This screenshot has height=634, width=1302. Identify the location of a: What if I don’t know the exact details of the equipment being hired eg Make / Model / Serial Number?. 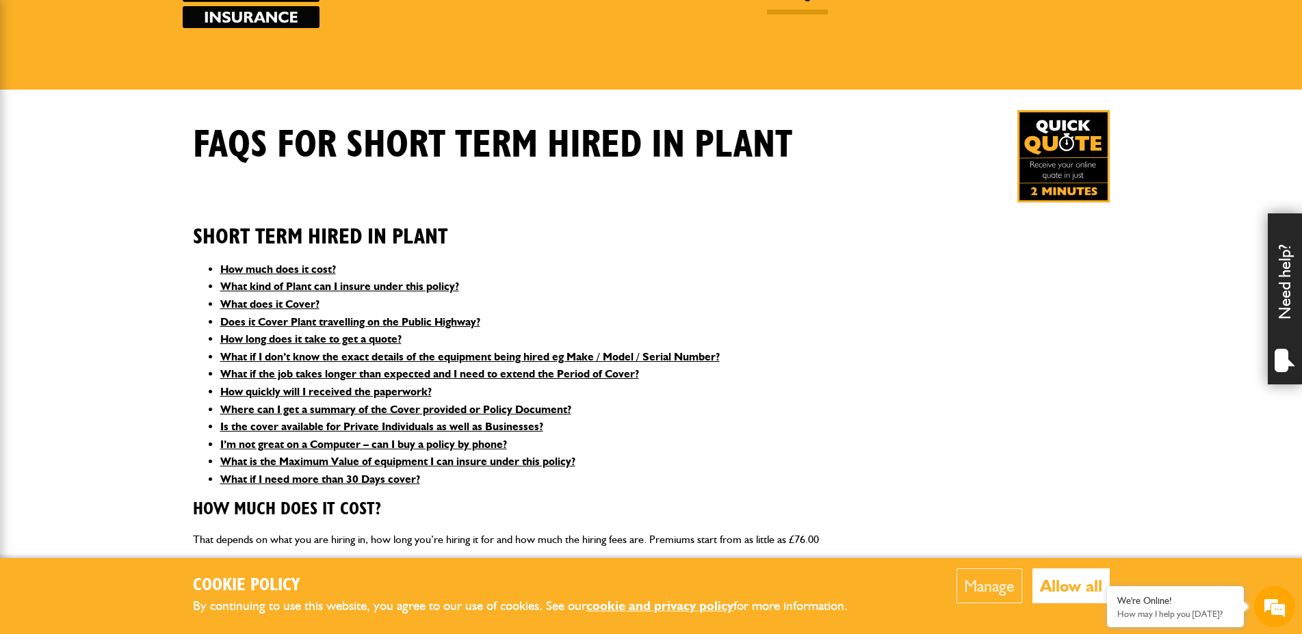
(470, 356).